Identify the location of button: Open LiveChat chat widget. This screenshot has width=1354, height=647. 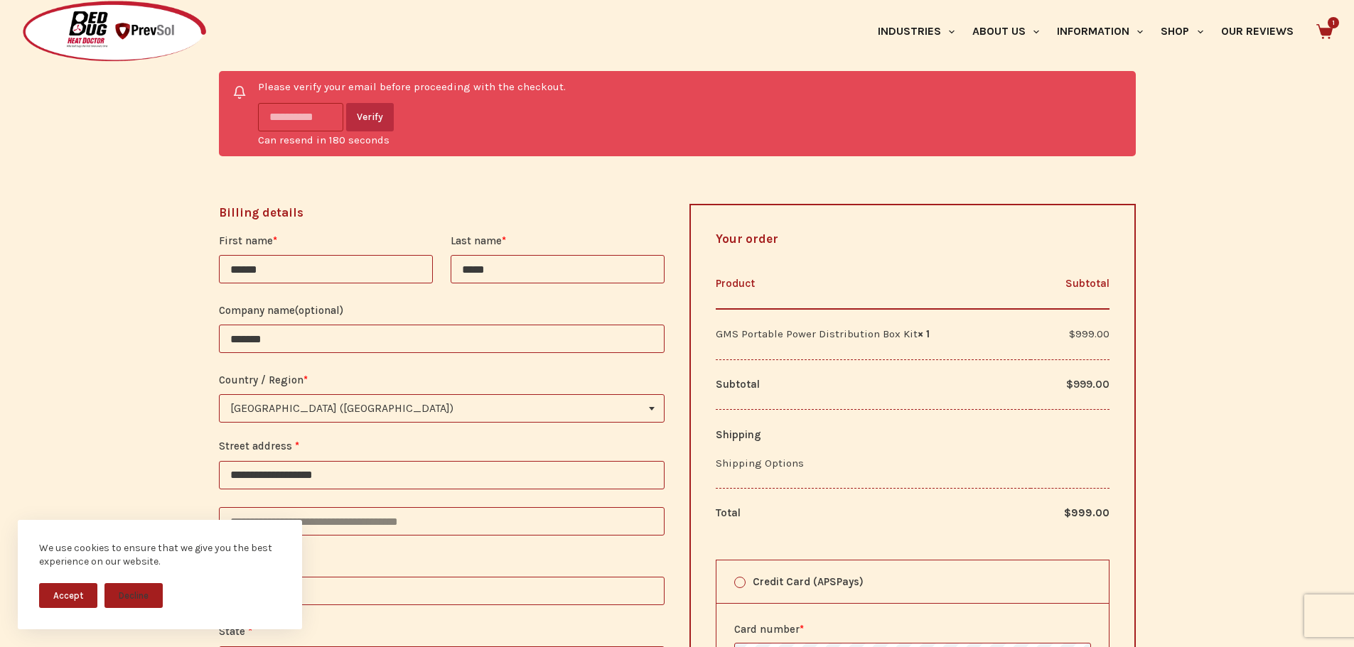
(33, 27).